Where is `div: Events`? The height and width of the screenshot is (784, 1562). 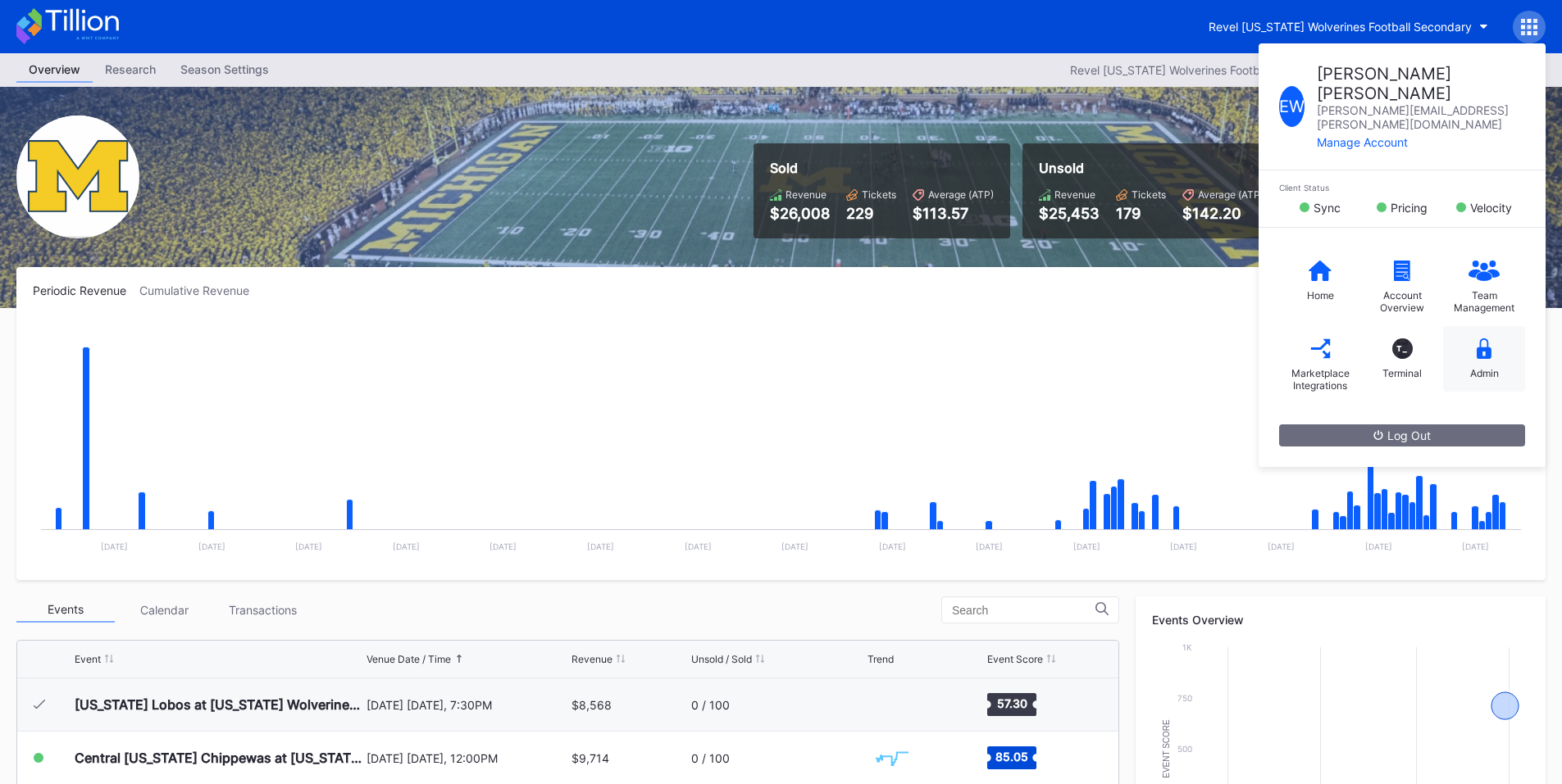
div: Events is located at coordinates (66, 610).